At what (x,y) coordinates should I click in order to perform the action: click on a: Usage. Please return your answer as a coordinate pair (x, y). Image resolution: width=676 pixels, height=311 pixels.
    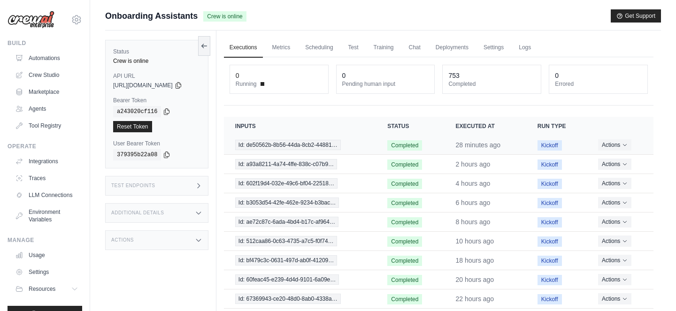
    Looking at the image, I should click on (46, 255).